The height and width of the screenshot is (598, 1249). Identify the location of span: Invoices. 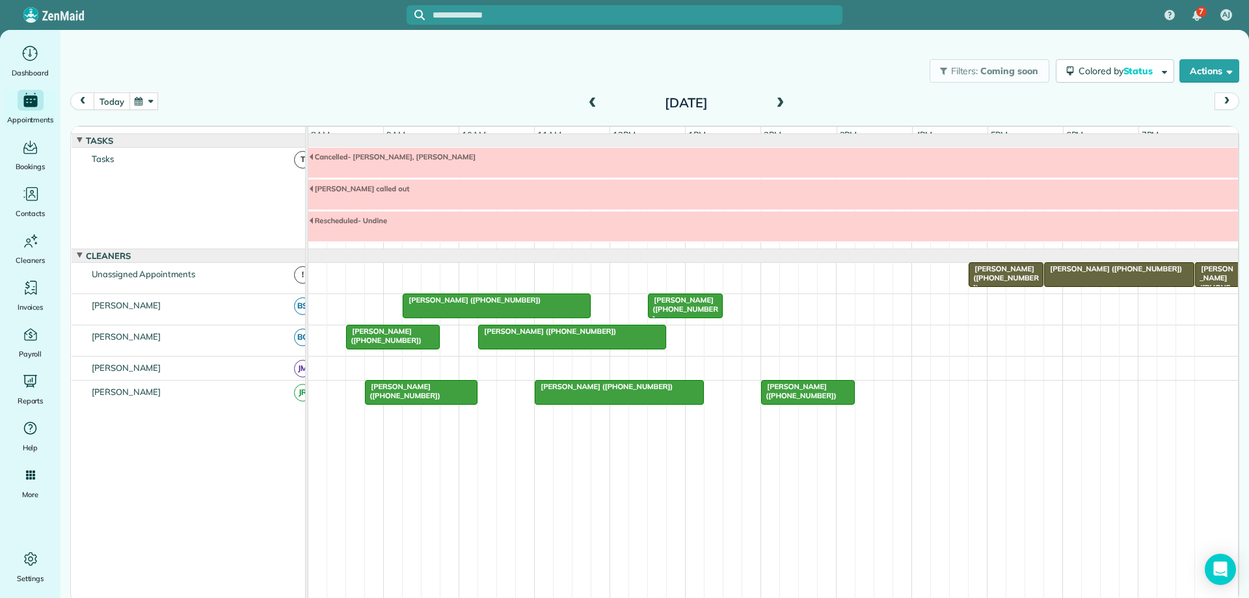
(31, 307).